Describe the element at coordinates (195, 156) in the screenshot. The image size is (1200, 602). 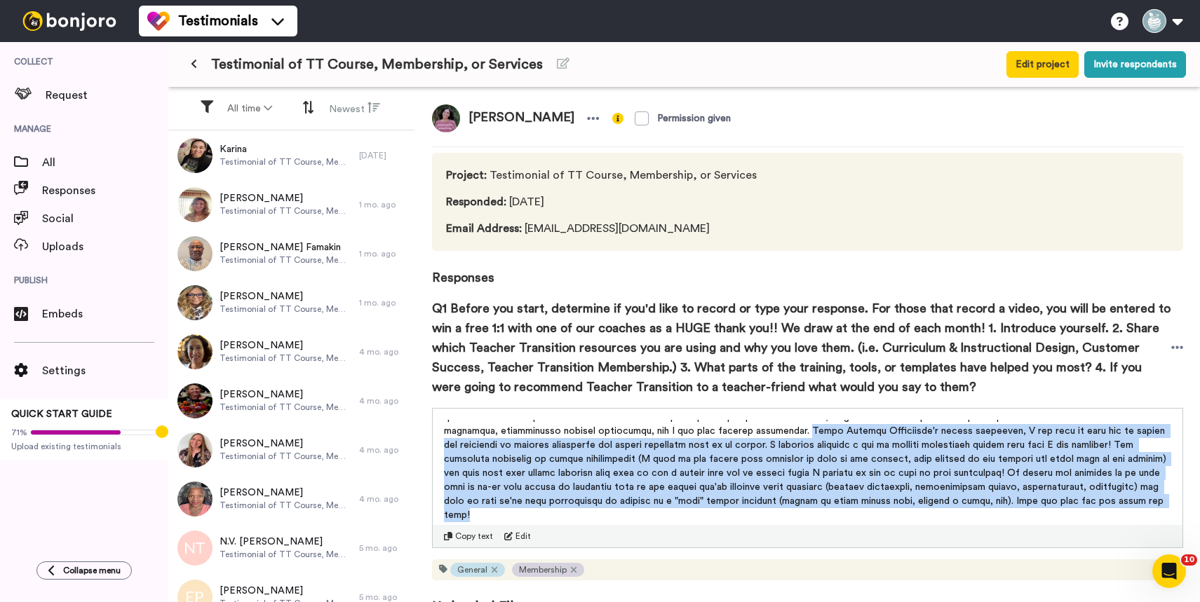
I see `img: 776a9761-648c-4249-9033-29292ae28fc5.jpeg` at that location.